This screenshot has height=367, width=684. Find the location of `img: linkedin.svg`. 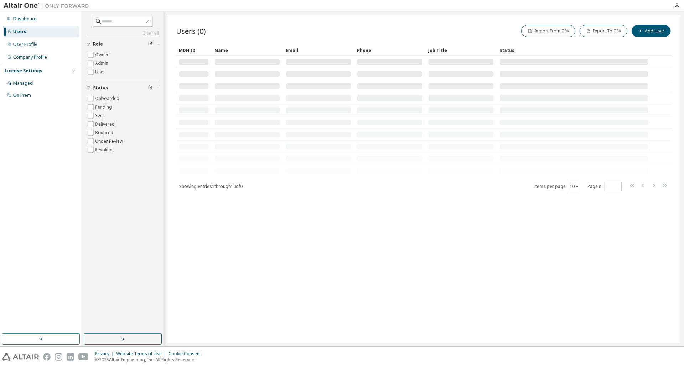

img: linkedin.svg is located at coordinates (70, 357).